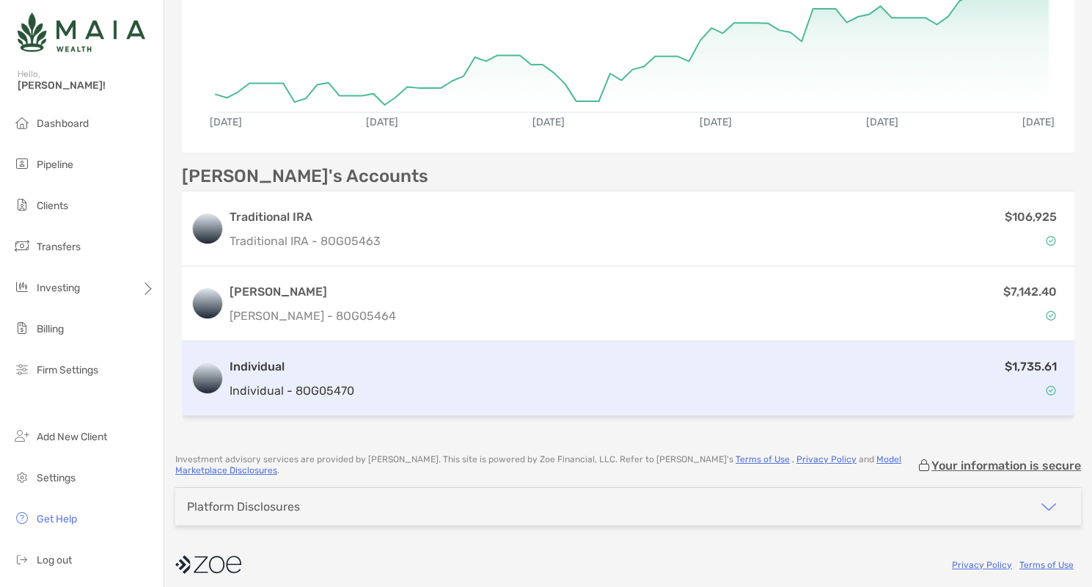 The width and height of the screenshot is (1092, 587). What do you see at coordinates (22, 287) in the screenshot?
I see `img: investing icon` at bounding box center [22, 287].